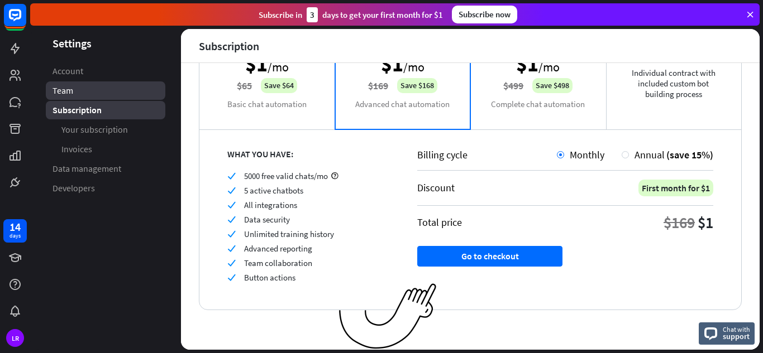  Describe the element at coordinates (63, 90) in the screenshot. I see `span: Team` at that location.